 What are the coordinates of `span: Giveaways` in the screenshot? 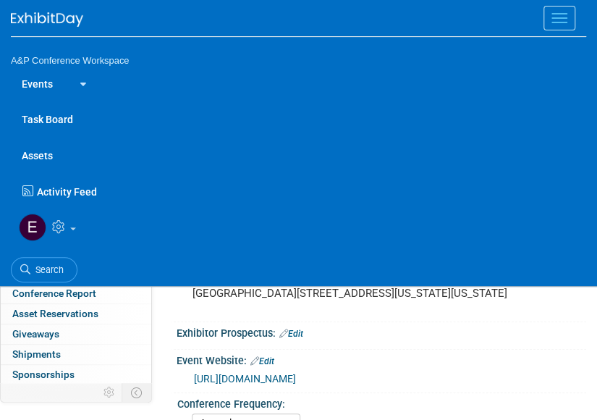 It's located at (35, 334).